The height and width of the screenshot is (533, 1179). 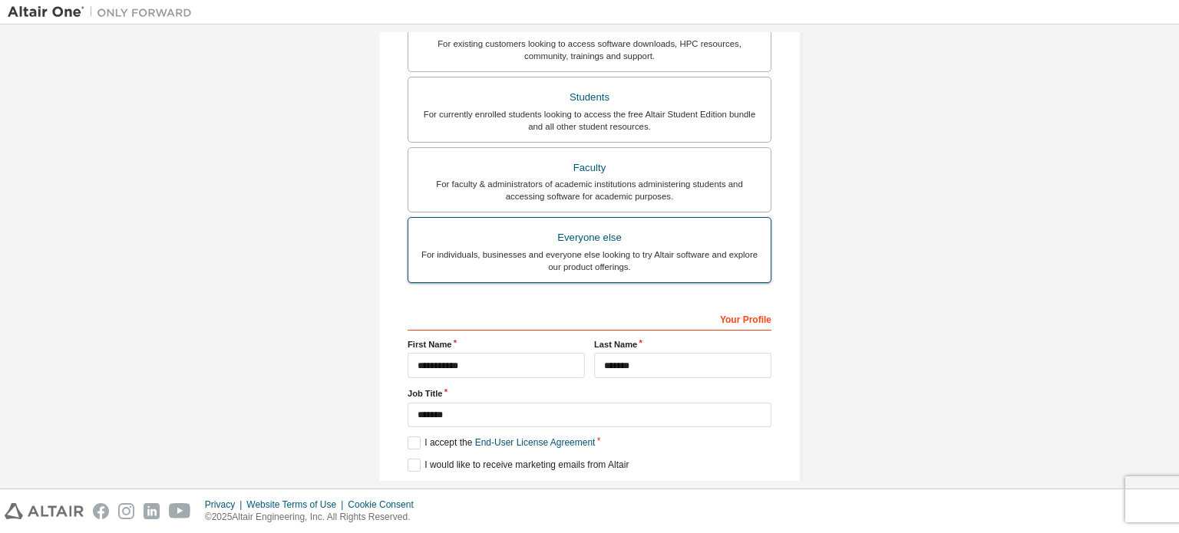 What do you see at coordinates (180, 511) in the screenshot?
I see `img: youtube.svg` at bounding box center [180, 511].